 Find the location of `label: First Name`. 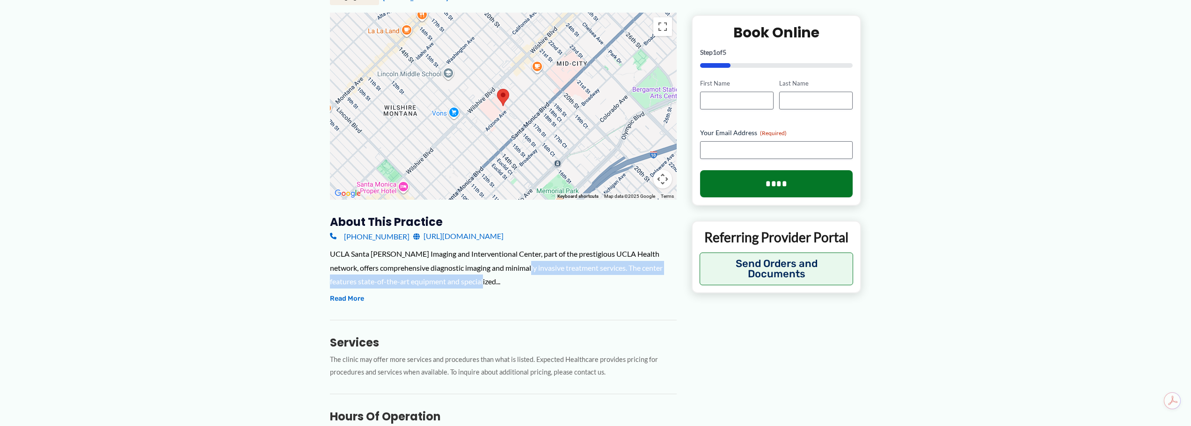

label: First Name is located at coordinates (737, 83).